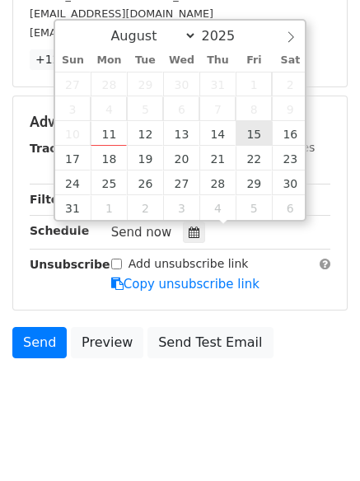 The width and height of the screenshot is (360, 481). Describe the element at coordinates (109, 84) in the screenshot. I see `span: July 28, 2025` at that location.